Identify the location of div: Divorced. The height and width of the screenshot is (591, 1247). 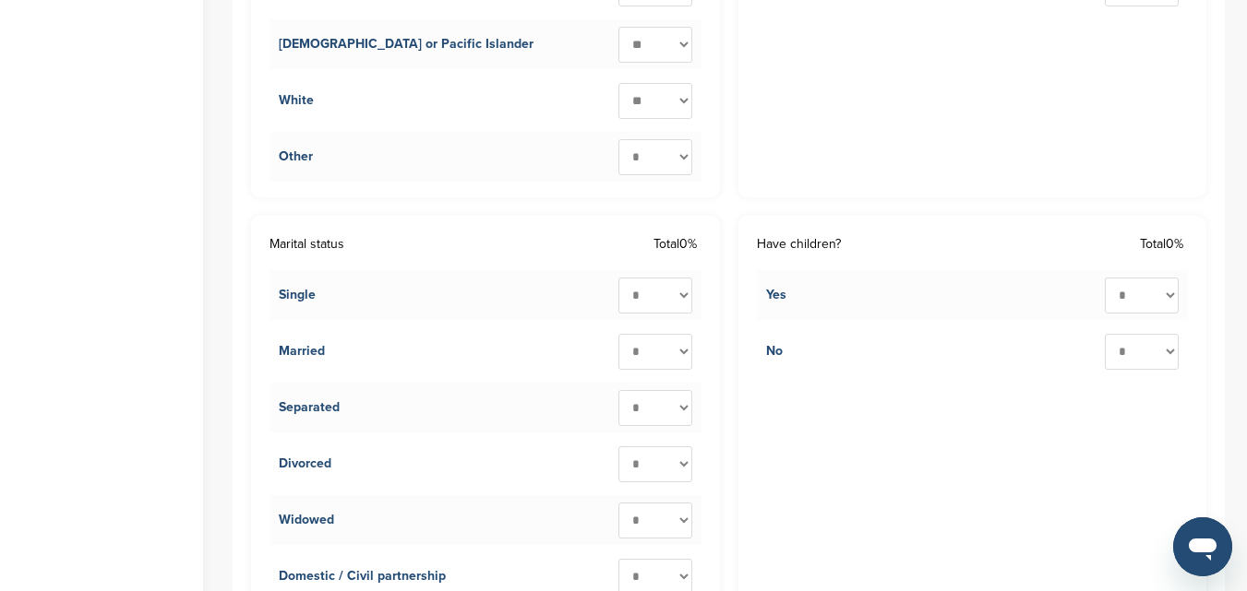
(304, 464).